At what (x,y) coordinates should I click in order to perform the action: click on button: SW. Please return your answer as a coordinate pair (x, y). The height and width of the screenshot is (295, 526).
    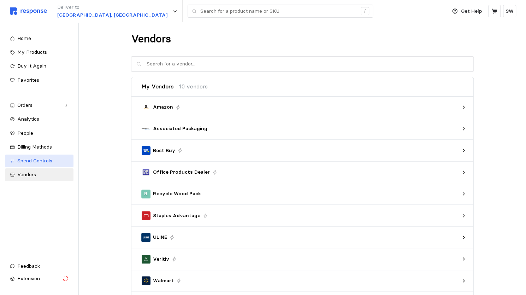
    Looking at the image, I should click on (509, 11).